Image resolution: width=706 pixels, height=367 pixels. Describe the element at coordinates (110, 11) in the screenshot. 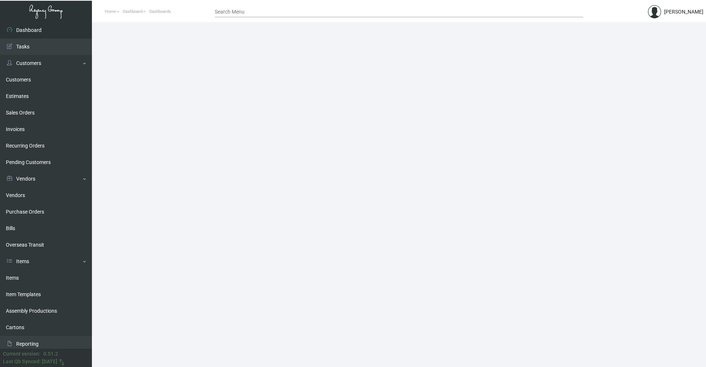

I see `span: Home` at that location.